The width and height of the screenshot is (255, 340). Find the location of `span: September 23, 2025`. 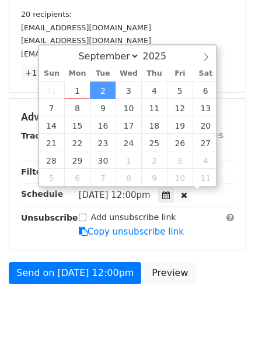

span: September 23, 2025 is located at coordinates (103, 143).